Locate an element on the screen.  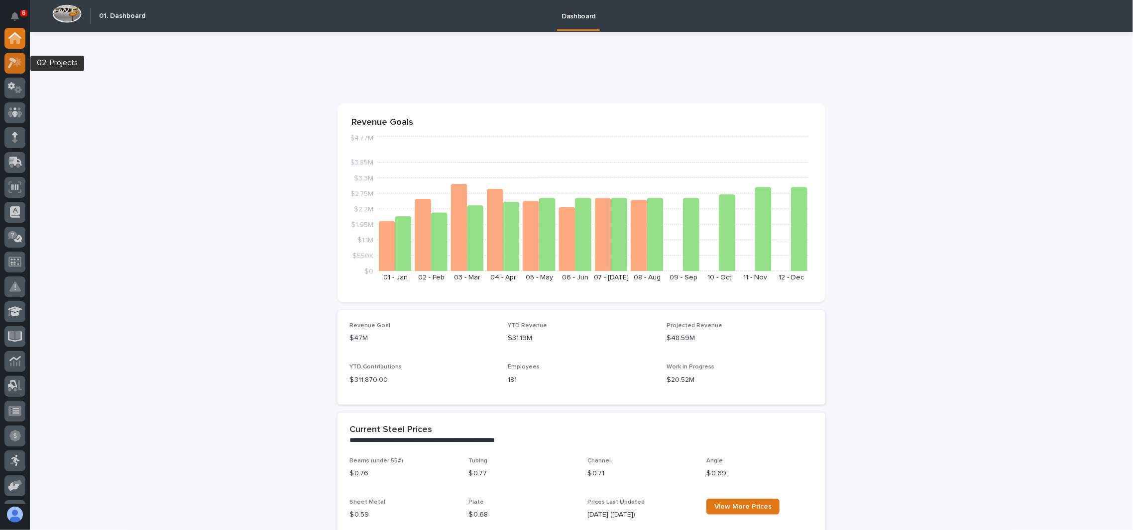
p: $ 0.69 is located at coordinates (759, 474).